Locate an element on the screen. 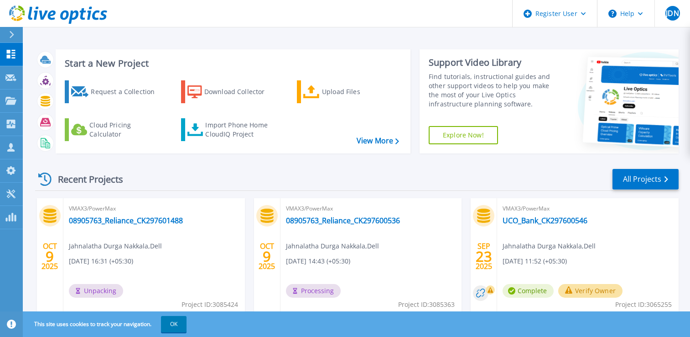  div: Upload Files is located at coordinates (359, 92).